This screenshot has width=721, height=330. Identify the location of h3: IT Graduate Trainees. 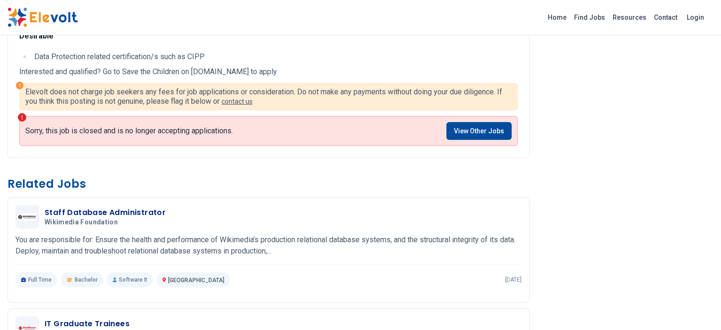
(96, 324).